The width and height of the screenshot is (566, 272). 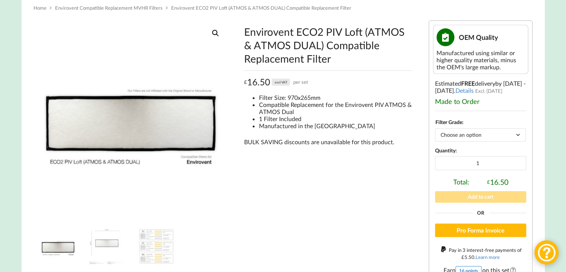 I want to click on span: per set, so click(x=300, y=82).